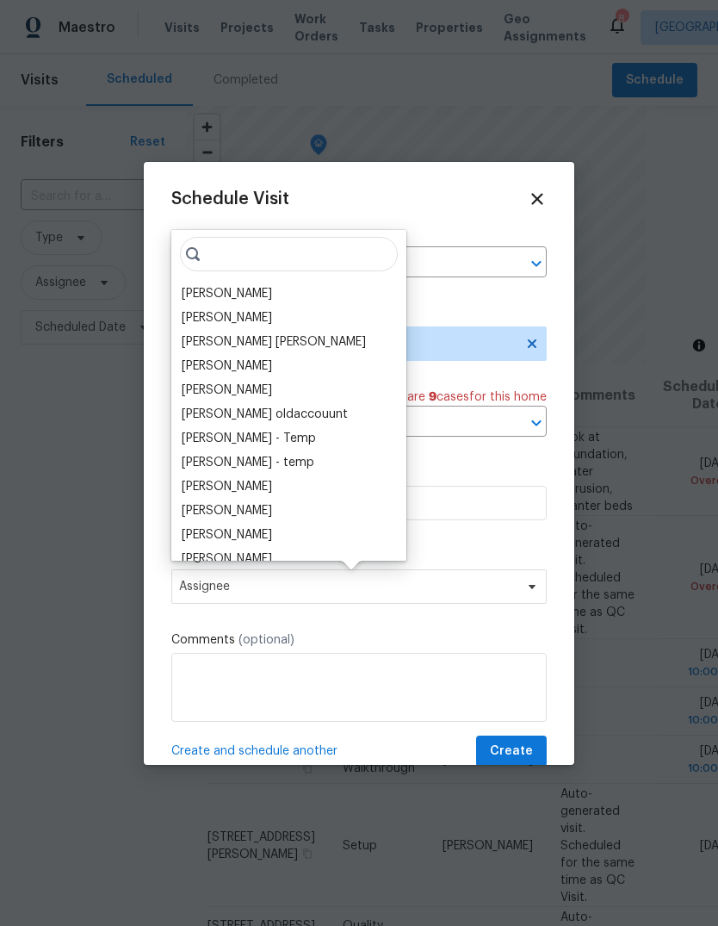  Describe the element at coordinates (432, 397) in the screenshot. I see `span: 9` at that location.